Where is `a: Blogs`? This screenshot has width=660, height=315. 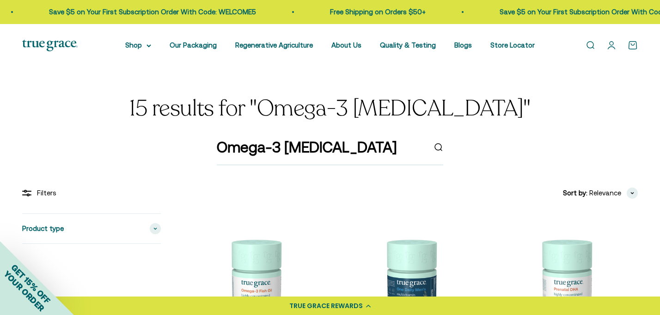 a: Blogs is located at coordinates (463, 45).